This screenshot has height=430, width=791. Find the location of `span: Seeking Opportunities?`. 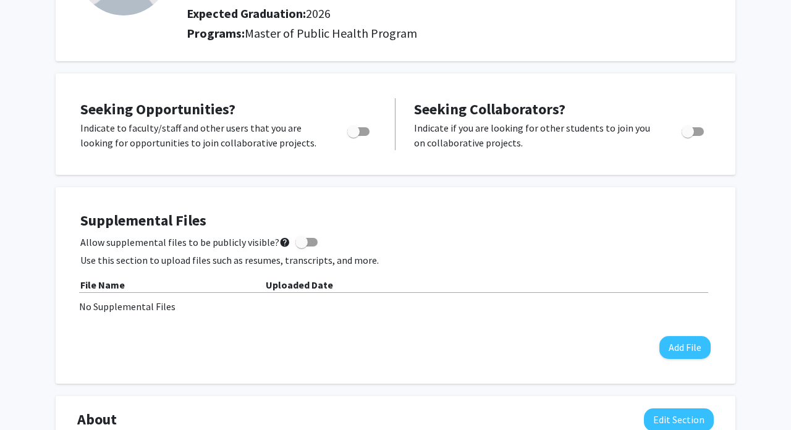

span: Seeking Opportunities? is located at coordinates (158, 109).